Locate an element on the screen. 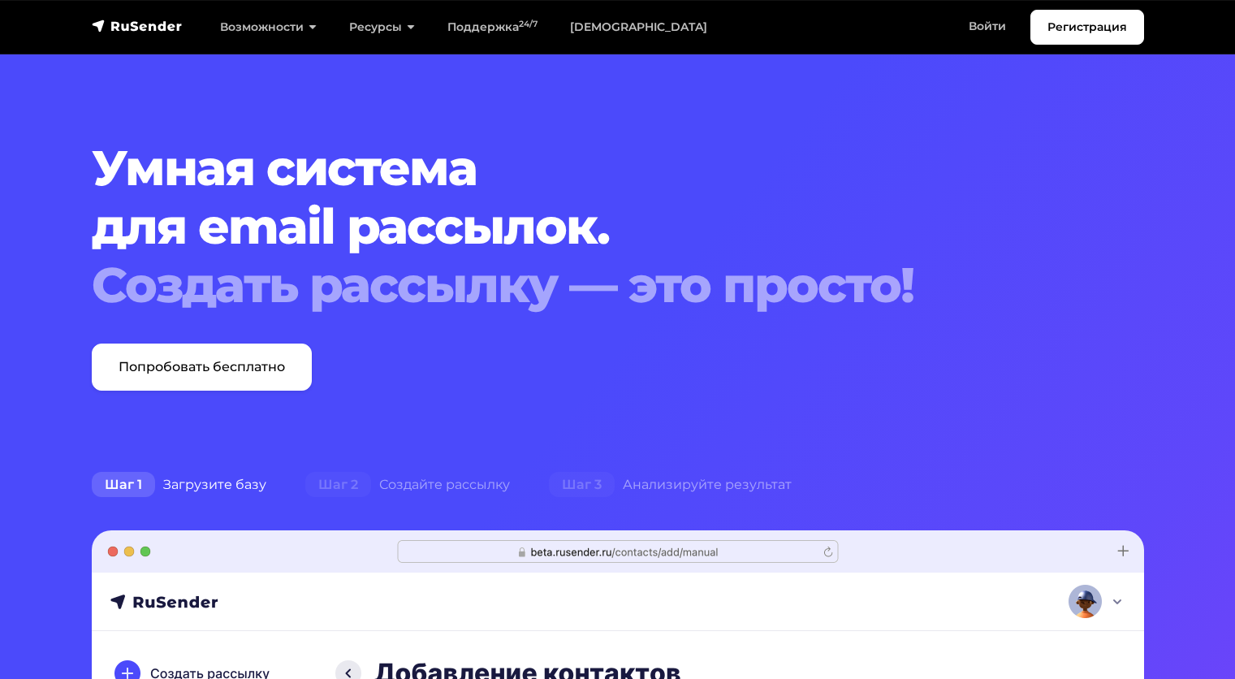 Image resolution: width=1235 pixels, height=679 pixels. a: Ресурсы is located at coordinates (382, 27).